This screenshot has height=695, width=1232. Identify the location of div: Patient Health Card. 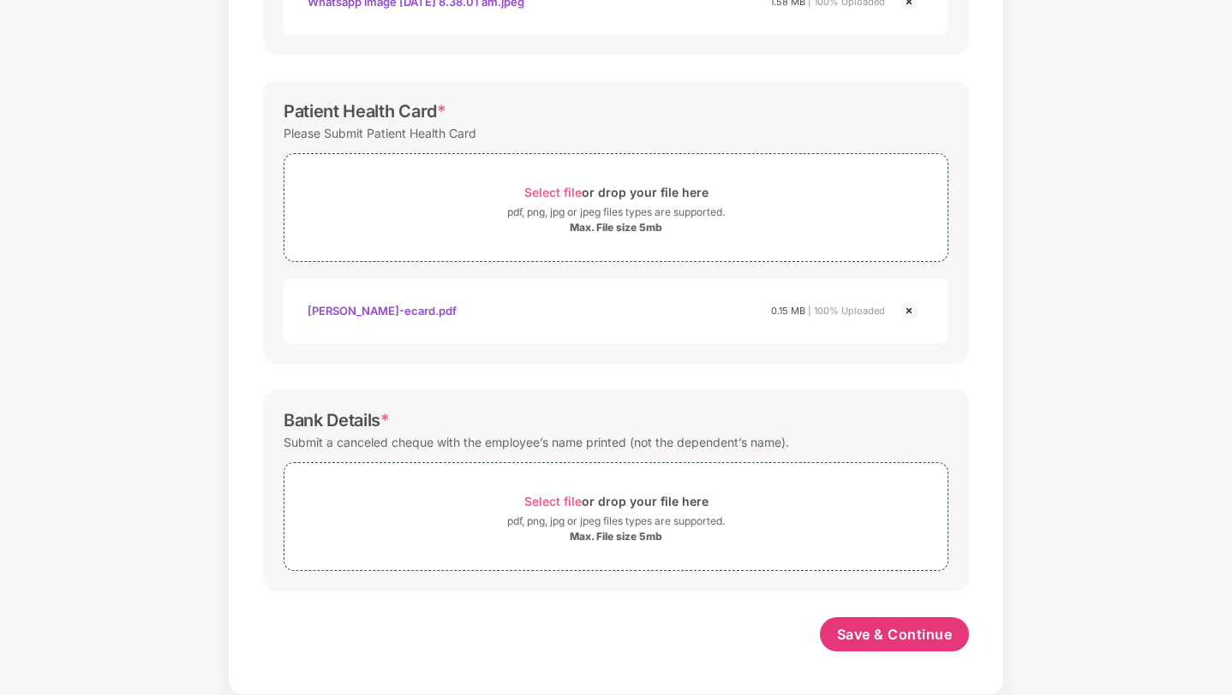
(365, 111).